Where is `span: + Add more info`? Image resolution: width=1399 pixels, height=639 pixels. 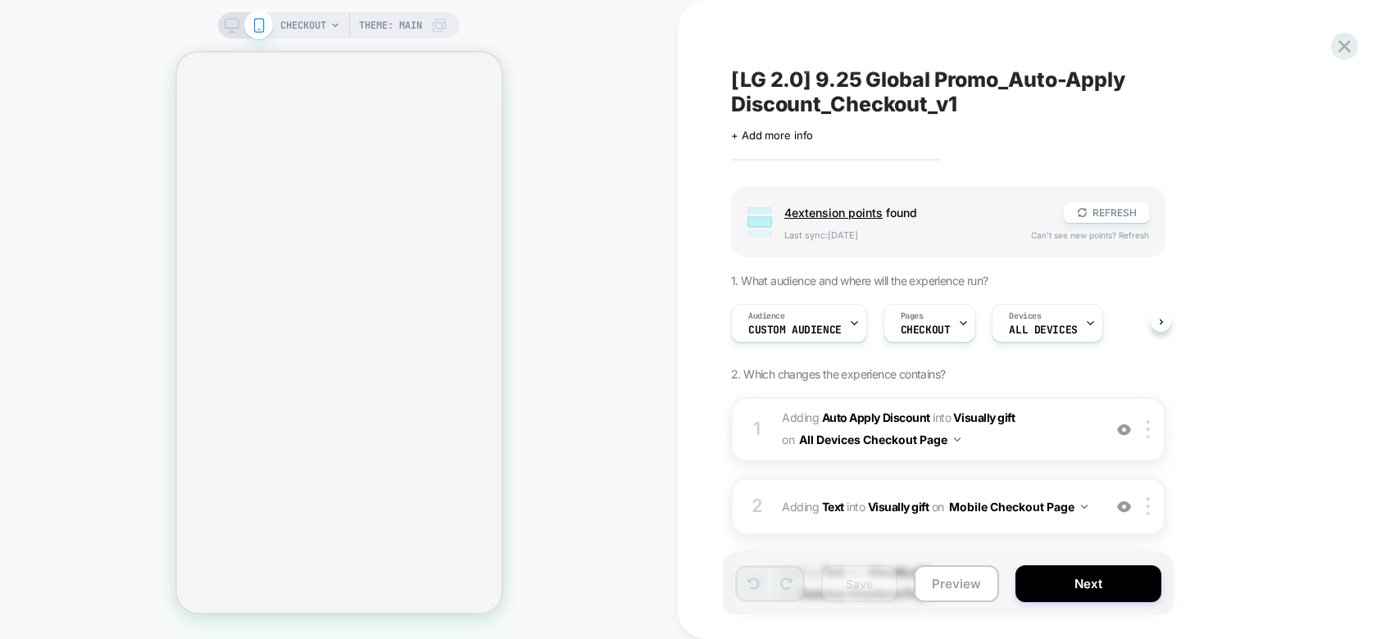 span: + Add more info is located at coordinates (772, 135).